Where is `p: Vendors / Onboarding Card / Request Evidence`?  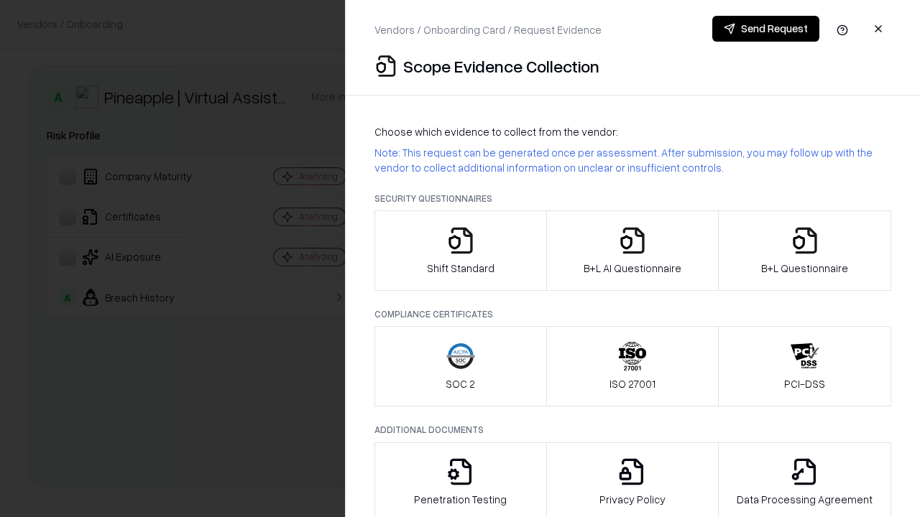
p: Vendors / Onboarding Card / Request Evidence is located at coordinates (488, 29).